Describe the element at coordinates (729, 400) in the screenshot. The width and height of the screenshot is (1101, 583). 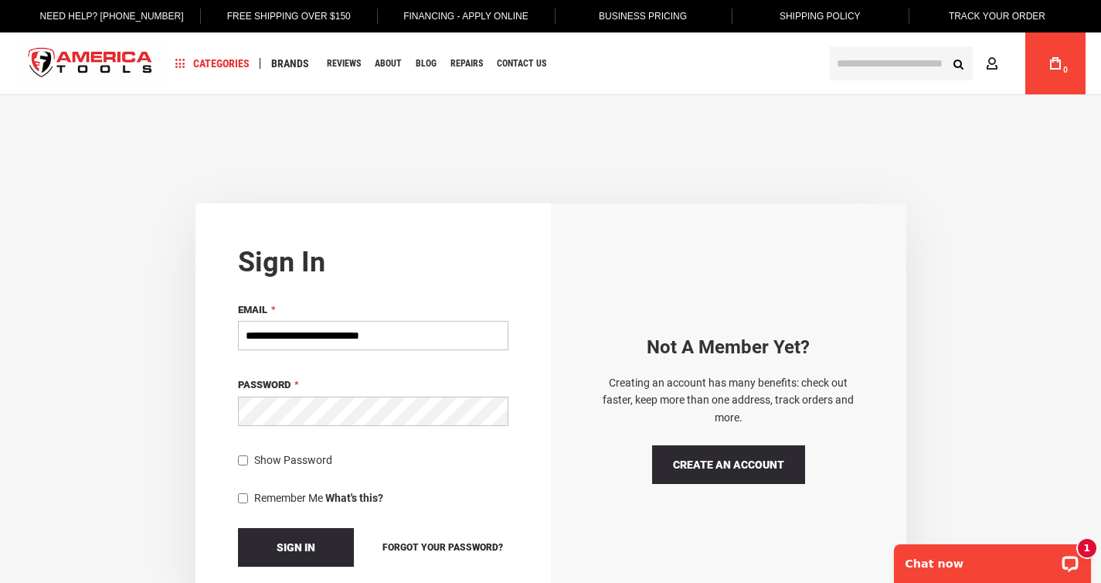
I see `p: Creating an account has many benefits: check out faster, keep more than one address, track orders...` at that location.